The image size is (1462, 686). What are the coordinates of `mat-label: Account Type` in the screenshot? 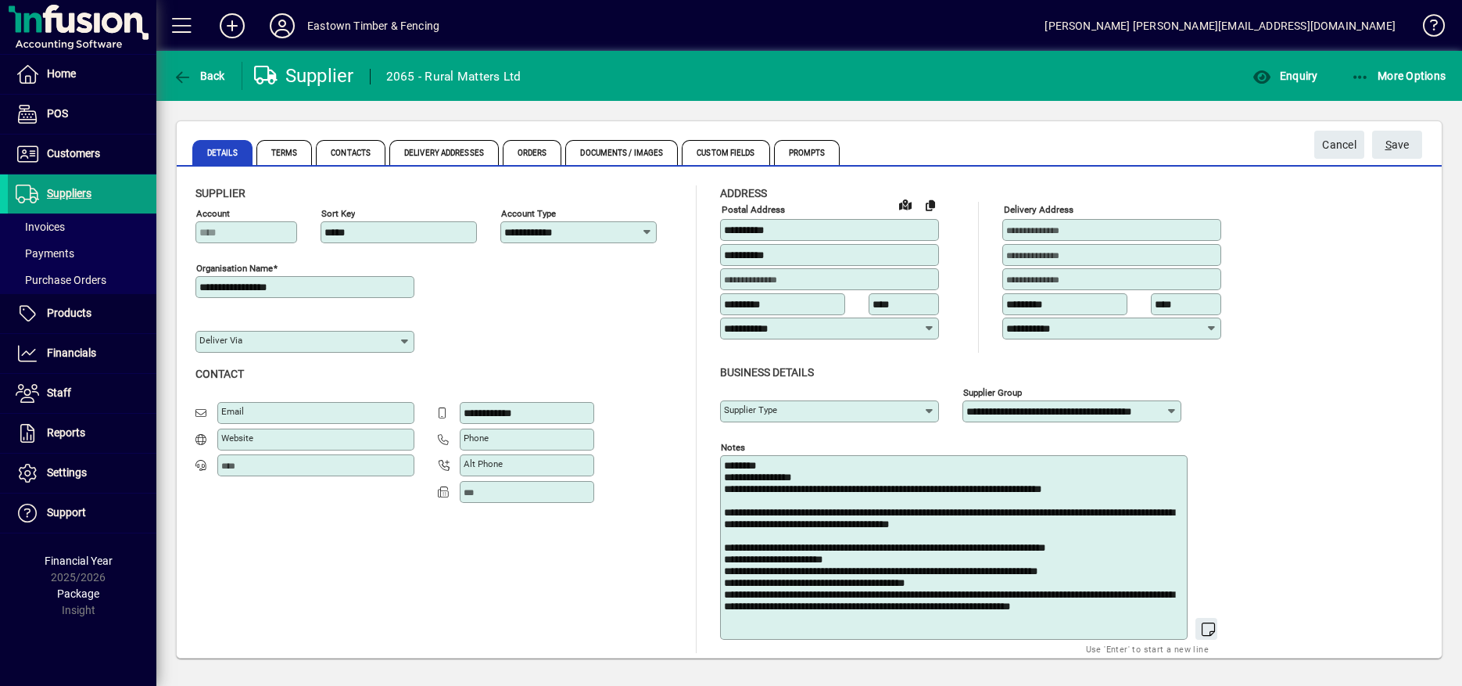 It's located at (528, 213).